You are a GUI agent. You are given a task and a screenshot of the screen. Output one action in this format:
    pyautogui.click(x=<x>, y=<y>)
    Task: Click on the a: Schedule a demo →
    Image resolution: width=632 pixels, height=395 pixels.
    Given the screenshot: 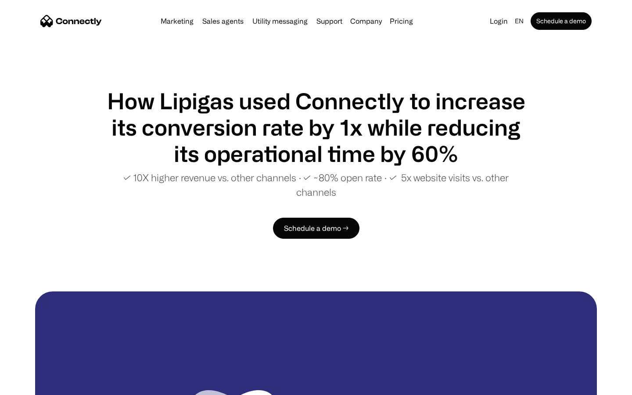 What is the action you would take?
    pyautogui.click(x=316, y=228)
    